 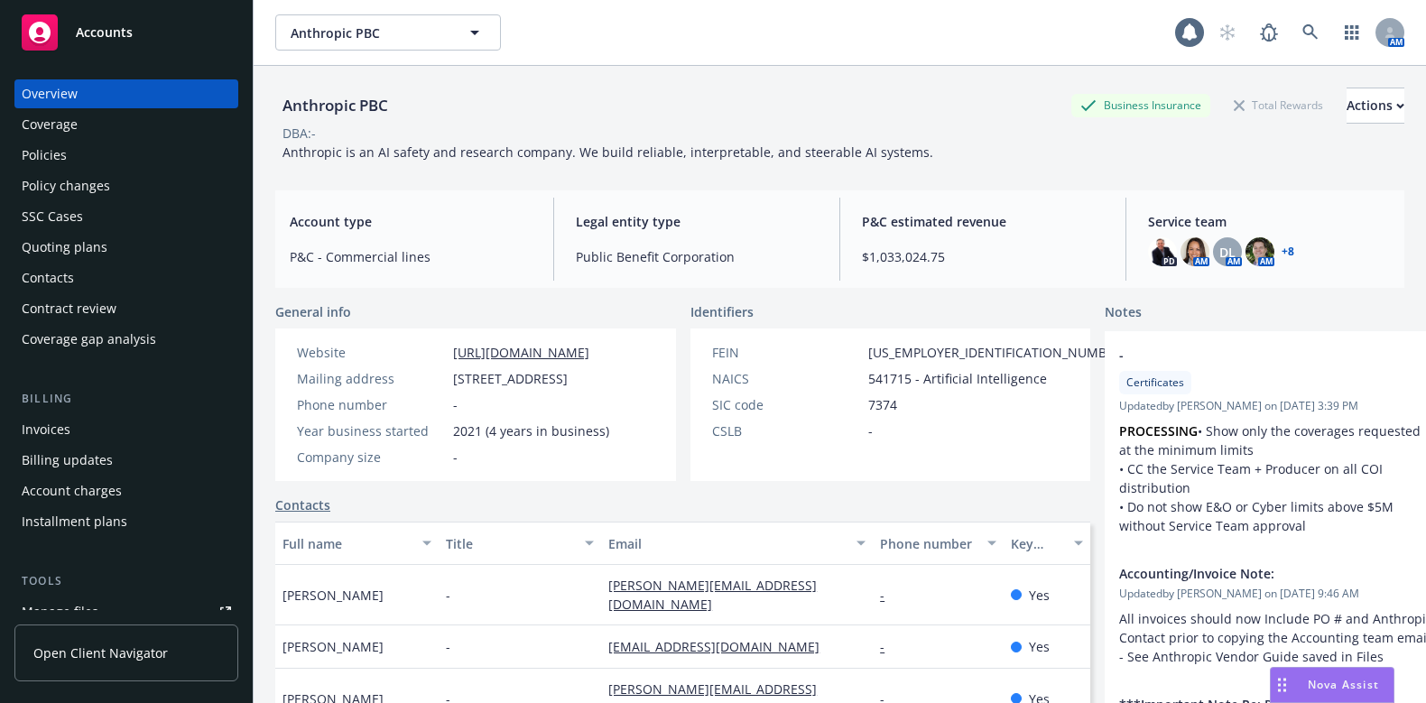 What do you see at coordinates (1123, 313) in the screenshot?
I see `span: Notes` at bounding box center [1123, 313].